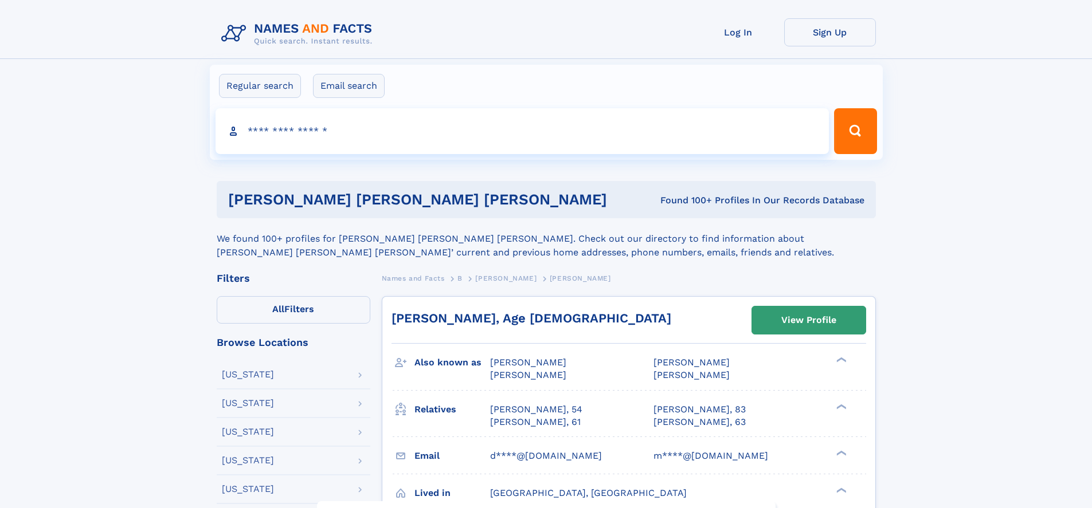 The height and width of the screenshot is (508, 1092). What do you see at coordinates (738, 32) in the screenshot?
I see `a: Log In` at bounding box center [738, 32].